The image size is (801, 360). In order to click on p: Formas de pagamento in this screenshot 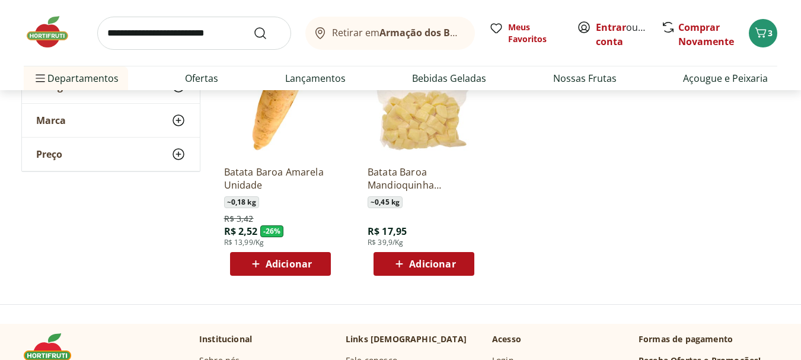, I will do `click(708, 339)`.